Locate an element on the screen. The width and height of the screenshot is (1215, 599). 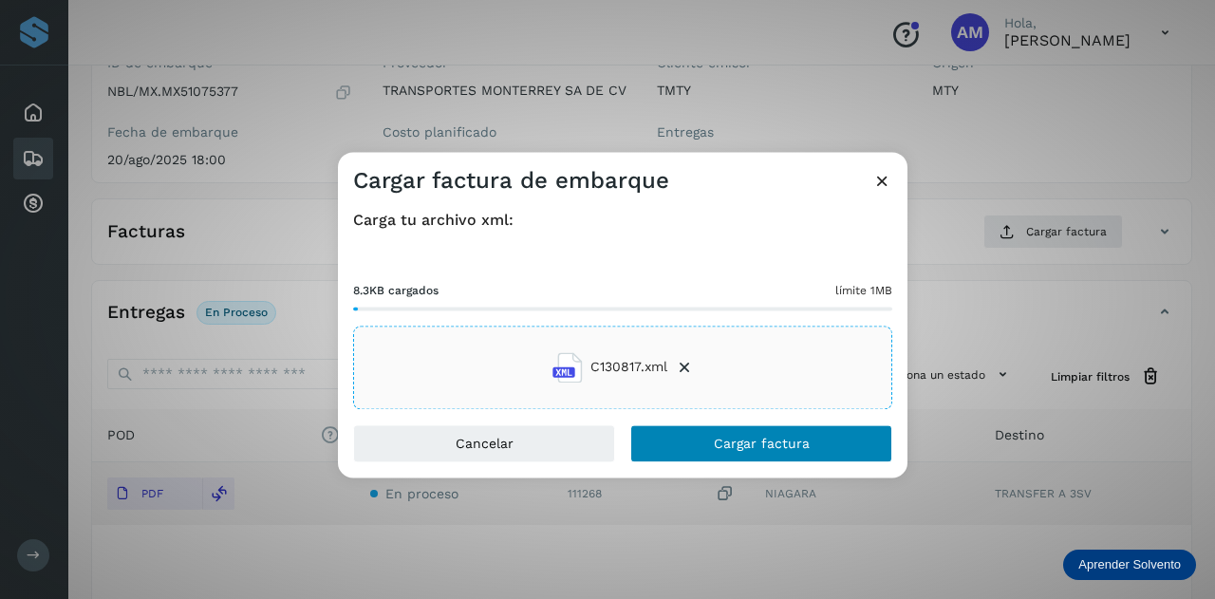
h3: Cargar factura de embarque is located at coordinates (511, 180).